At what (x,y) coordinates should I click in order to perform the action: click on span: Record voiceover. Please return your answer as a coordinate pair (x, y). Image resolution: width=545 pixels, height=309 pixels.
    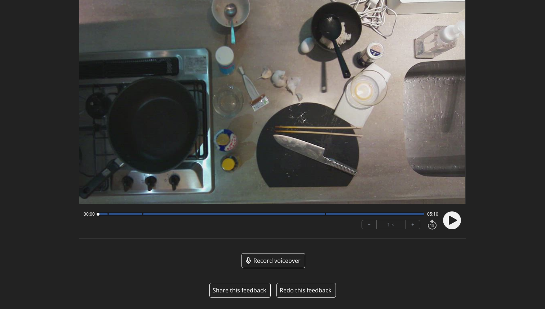
    Looking at the image, I should click on (277, 260).